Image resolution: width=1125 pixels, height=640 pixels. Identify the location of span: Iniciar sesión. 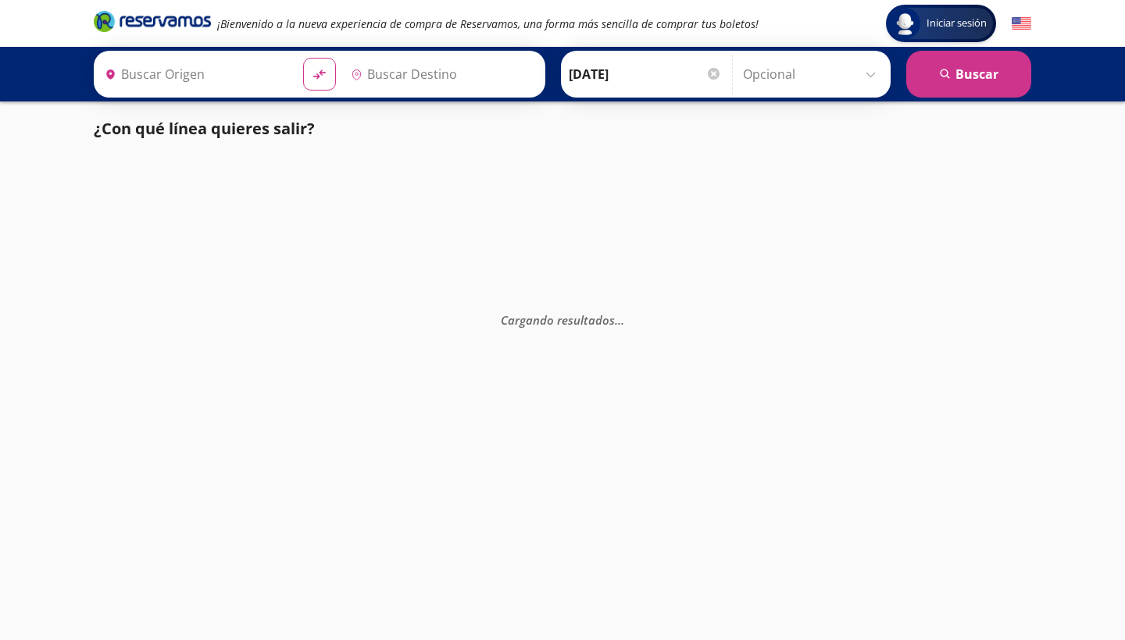
(956, 23).